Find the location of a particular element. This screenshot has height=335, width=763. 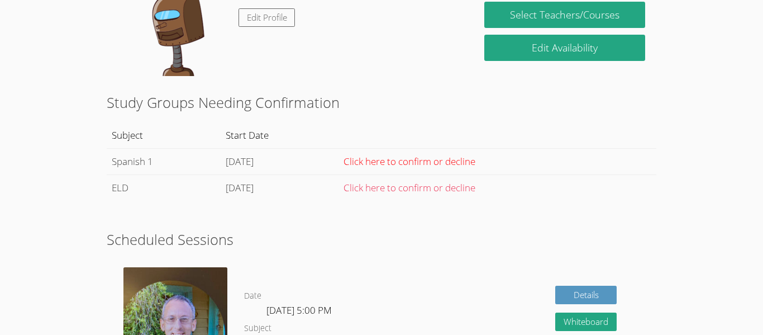

a: Edit Profile is located at coordinates (267, 17).